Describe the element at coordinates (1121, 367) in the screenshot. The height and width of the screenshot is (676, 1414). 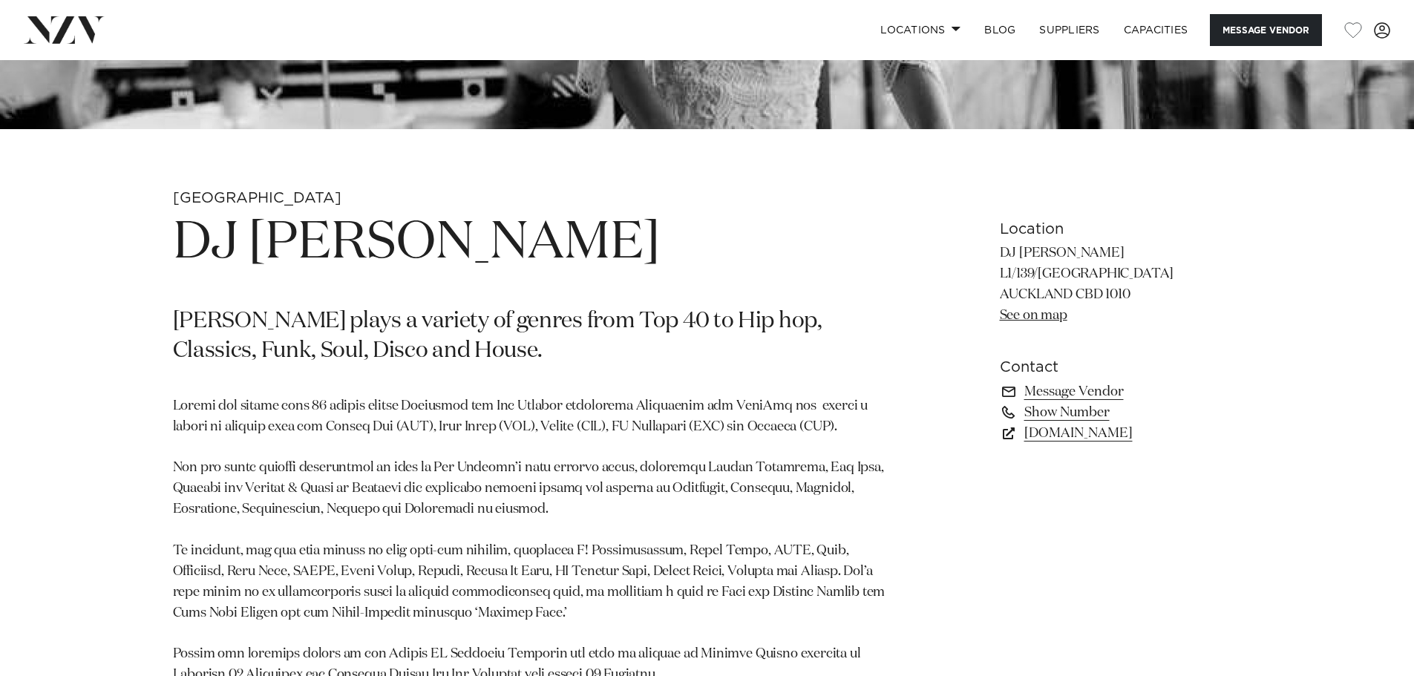
I see `h6: Contact` at that location.